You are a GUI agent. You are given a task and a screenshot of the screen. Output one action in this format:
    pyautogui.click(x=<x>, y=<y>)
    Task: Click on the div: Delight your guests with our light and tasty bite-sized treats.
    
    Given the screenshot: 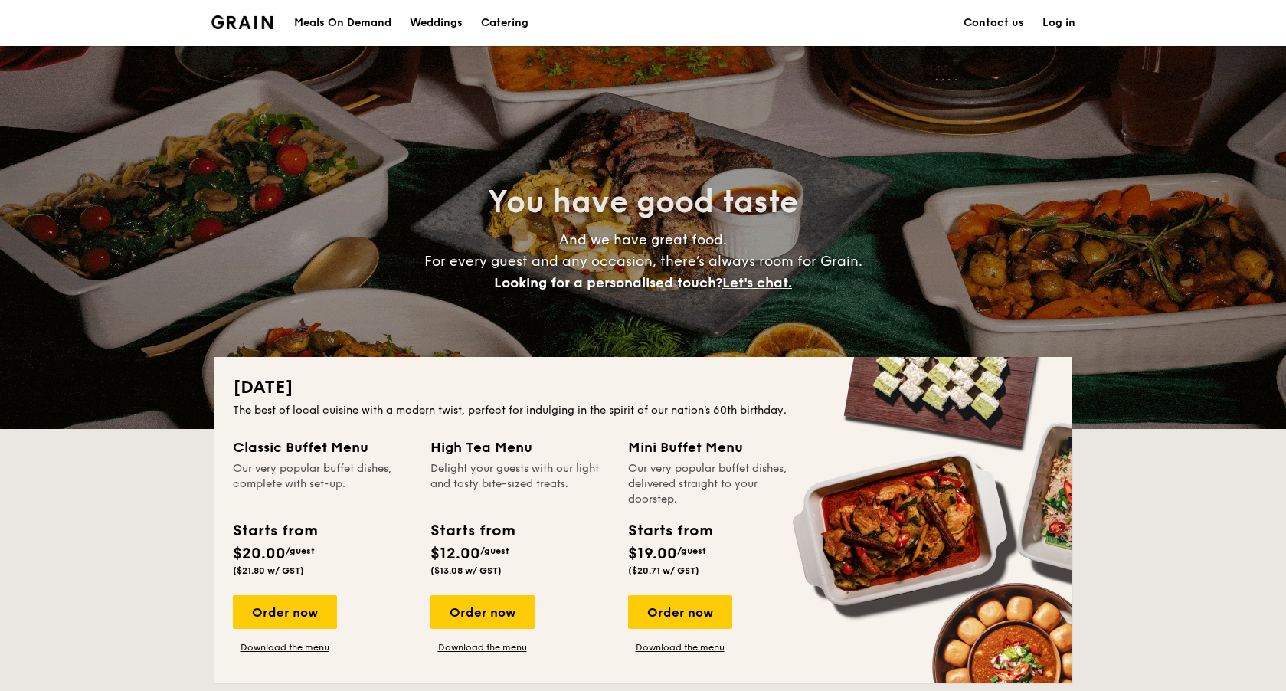 What is the action you would take?
    pyautogui.click(x=520, y=484)
    